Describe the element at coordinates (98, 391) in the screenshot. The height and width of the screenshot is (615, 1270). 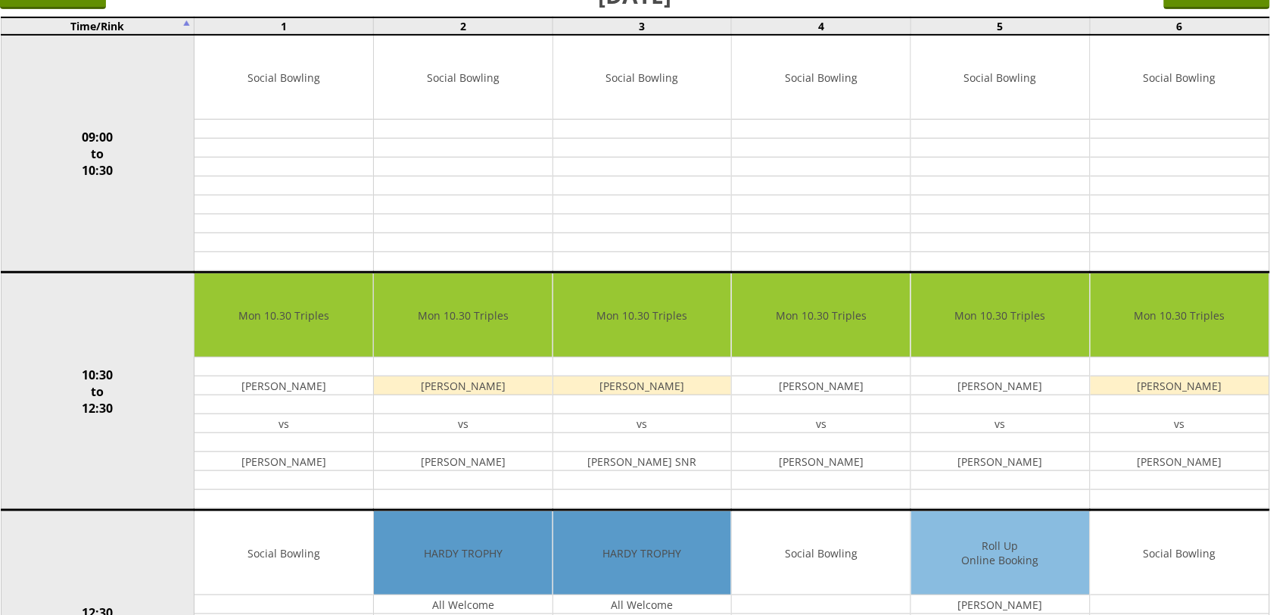
I see `td: 10:30 to 12:30` at that location.